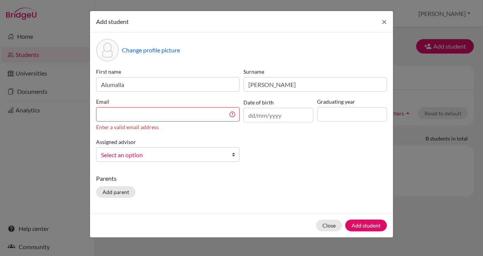 The height and width of the screenshot is (256, 483). I want to click on label: Surname, so click(315, 71).